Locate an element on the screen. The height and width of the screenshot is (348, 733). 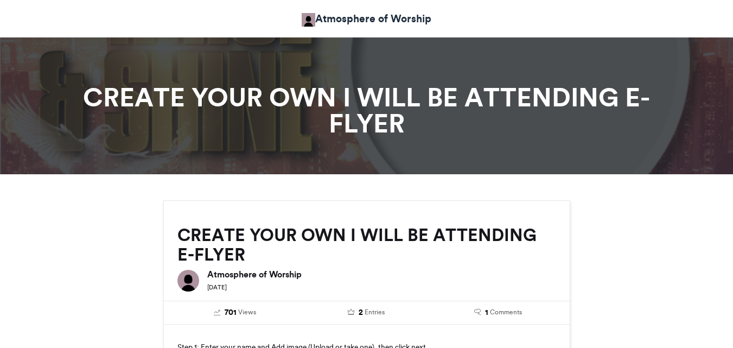
a: Atmosphere of Worship is located at coordinates (366, 18).